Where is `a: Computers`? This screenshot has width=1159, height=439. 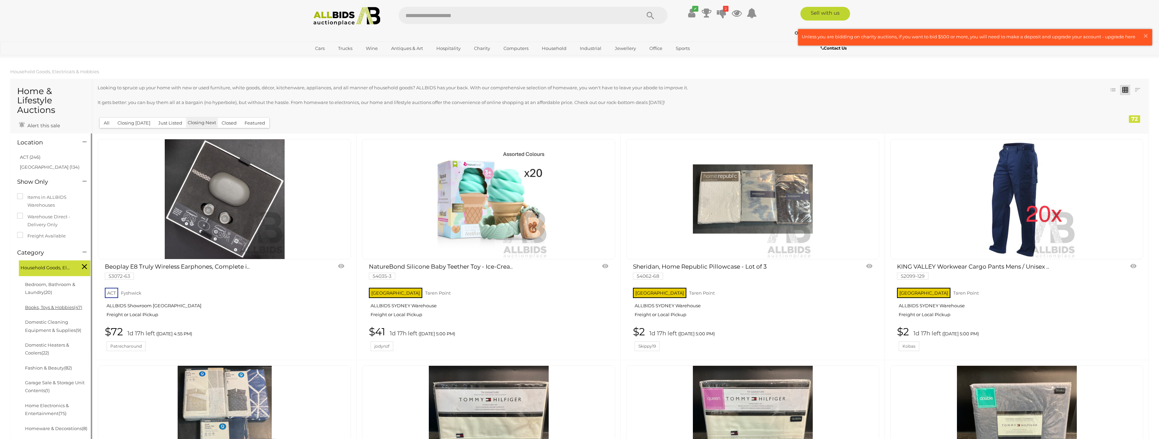
a: Computers is located at coordinates (516, 48).